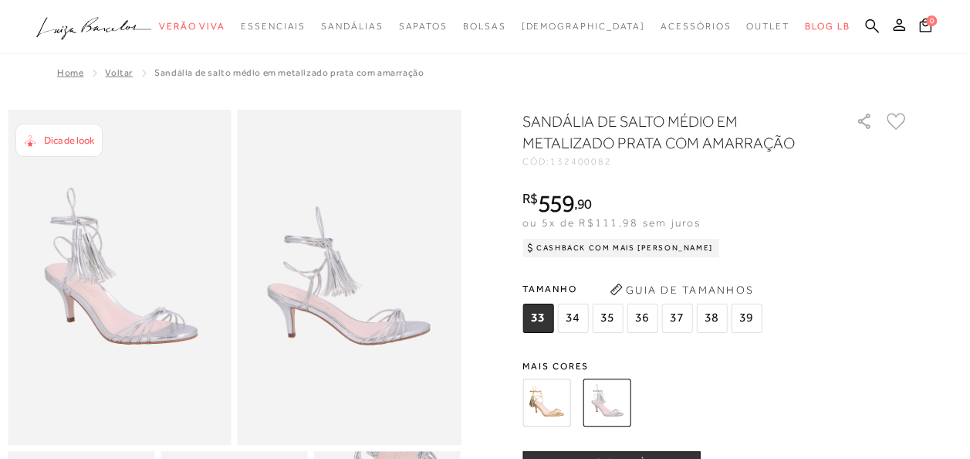 The height and width of the screenshot is (459, 970). I want to click on a: Voltar, so click(119, 73).